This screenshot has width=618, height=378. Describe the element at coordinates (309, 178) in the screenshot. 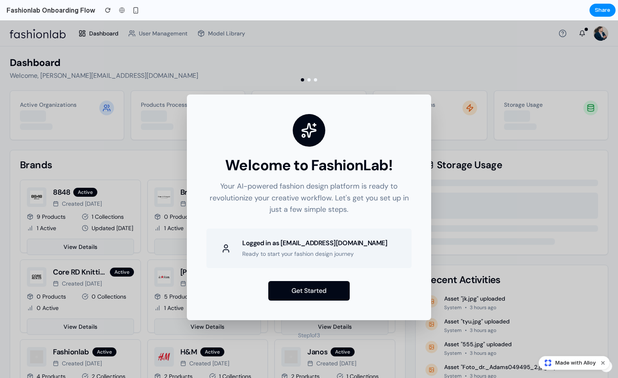

I see `p: Your AI-powered fashion design platform is ready to revolutionize your creative workflow. Let's g...` at that location.